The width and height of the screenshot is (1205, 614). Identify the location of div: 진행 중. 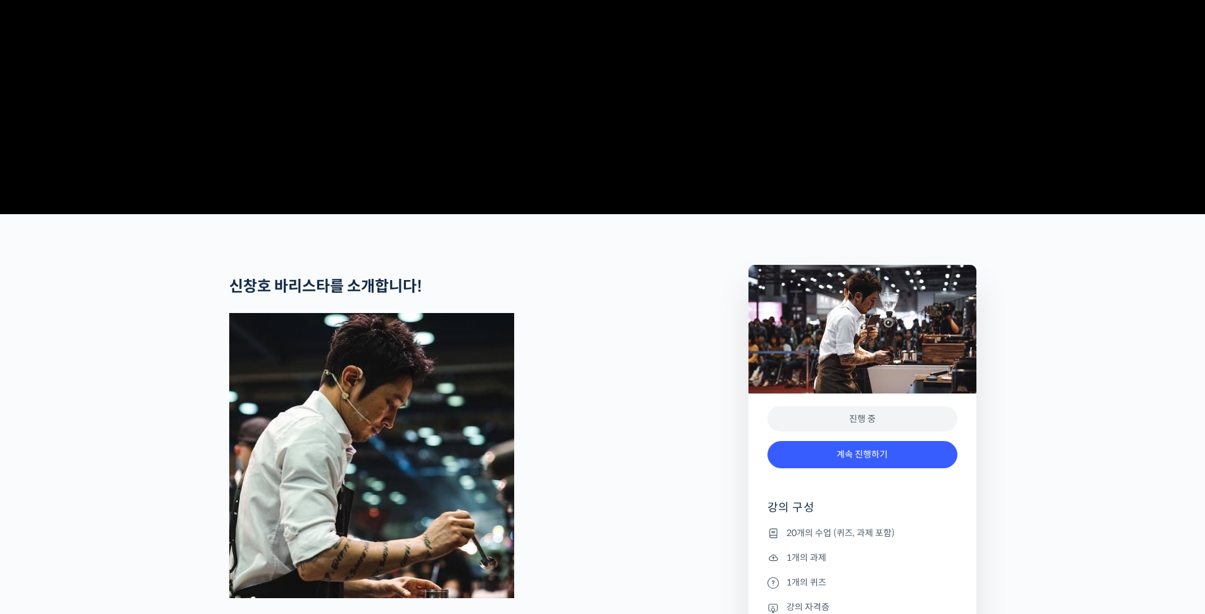
(863, 419).